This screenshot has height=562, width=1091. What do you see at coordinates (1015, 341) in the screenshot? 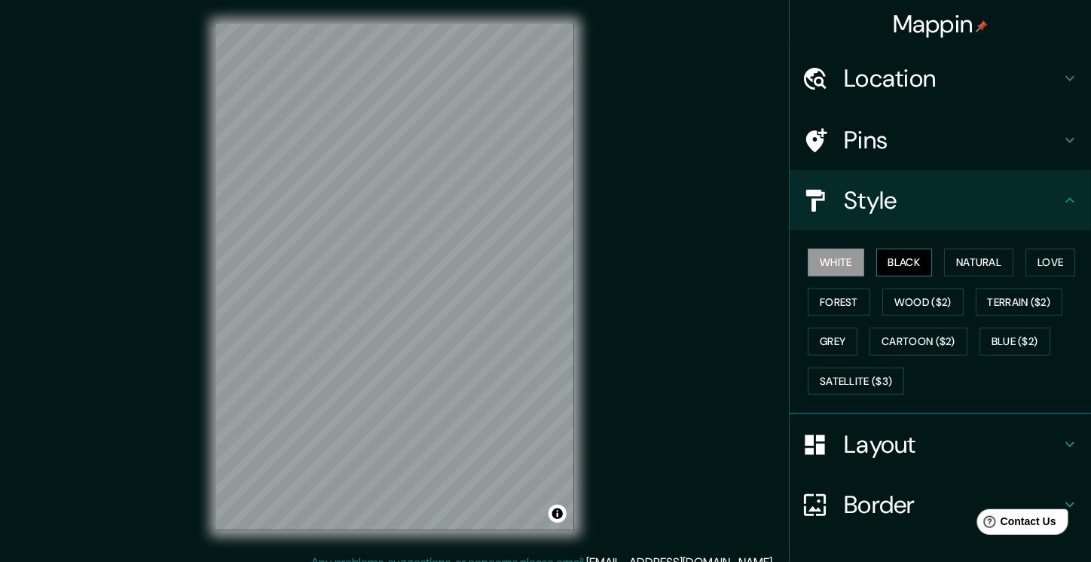
I see `button: Blue ($2)` at bounding box center [1015, 341].